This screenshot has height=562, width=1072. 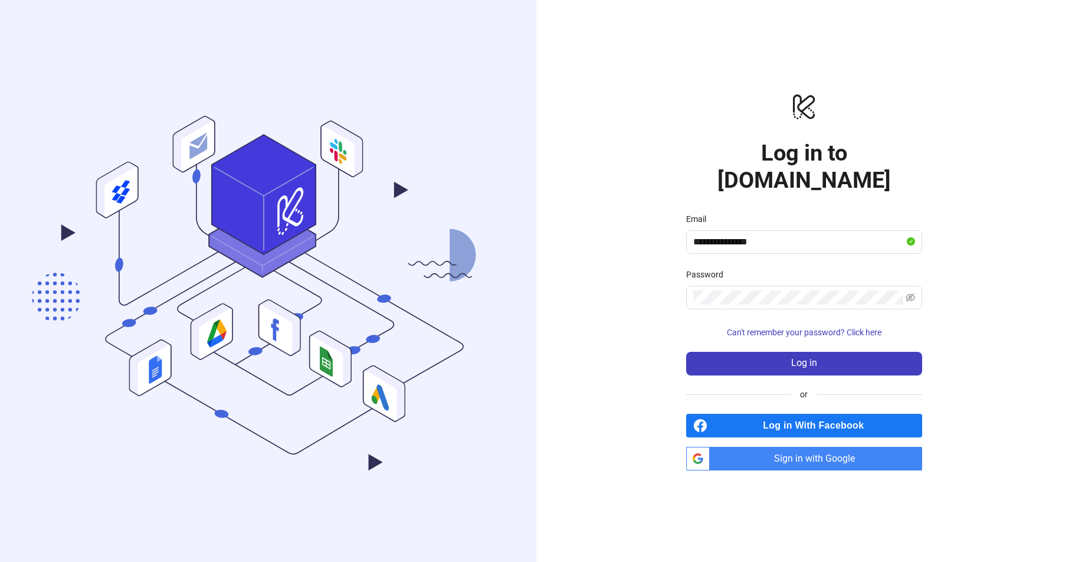 I want to click on span: Can't remember your password? Click here, so click(x=804, y=332).